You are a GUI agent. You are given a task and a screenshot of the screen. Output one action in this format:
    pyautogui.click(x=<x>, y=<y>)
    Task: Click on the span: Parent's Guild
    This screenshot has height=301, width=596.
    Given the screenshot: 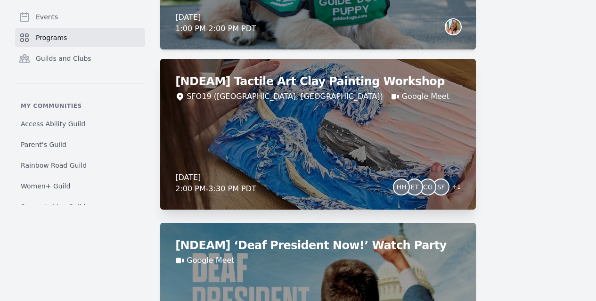 What is the action you would take?
    pyautogui.click(x=43, y=145)
    